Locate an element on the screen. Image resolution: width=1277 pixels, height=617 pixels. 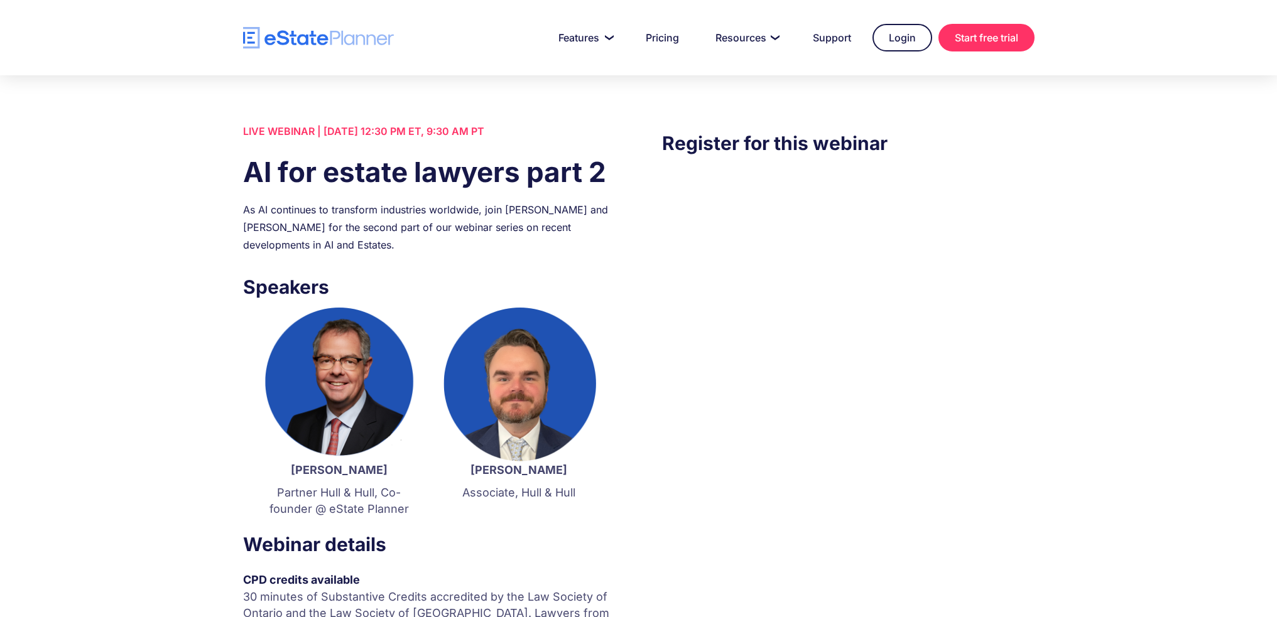
h3: Webinar details is located at coordinates (429, 545).